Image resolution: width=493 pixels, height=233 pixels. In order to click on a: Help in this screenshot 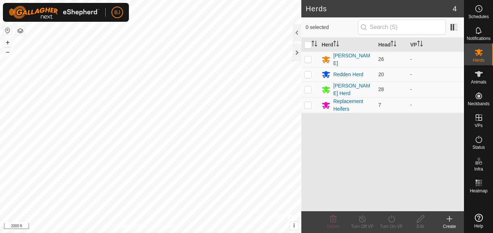, I will do `click(479, 221)`.